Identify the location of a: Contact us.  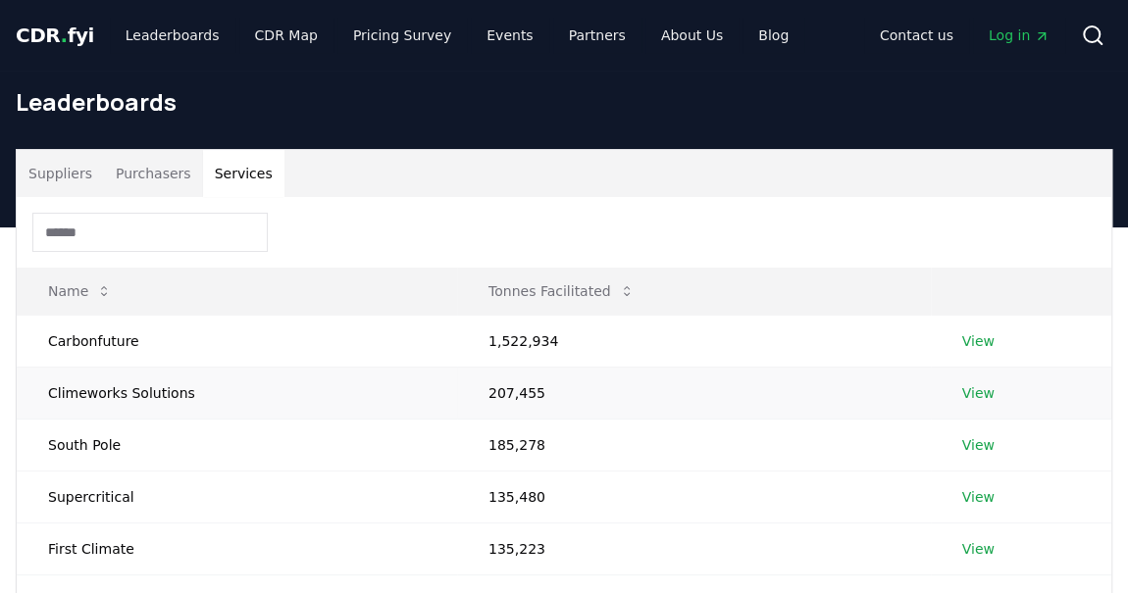
(916, 35).